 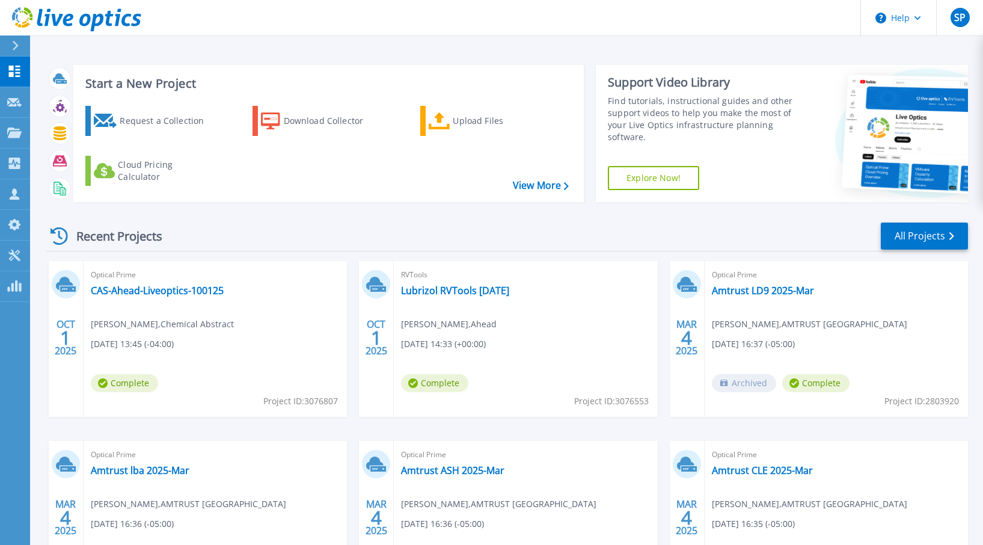 I want to click on a: CAS-Ahead-Liveoptics-100125, so click(x=157, y=290).